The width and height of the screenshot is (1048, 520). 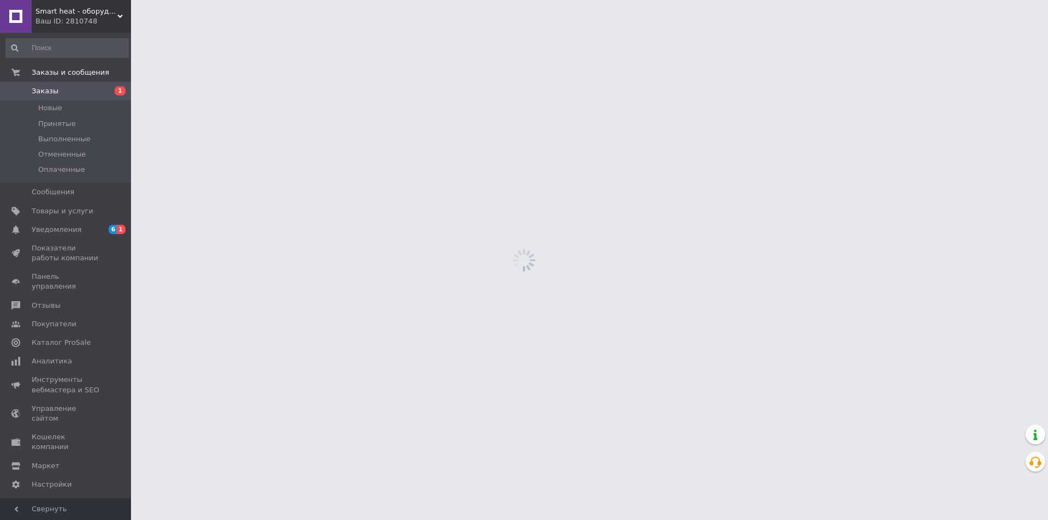 I want to click on span: Кошелек компании, so click(x=66, y=442).